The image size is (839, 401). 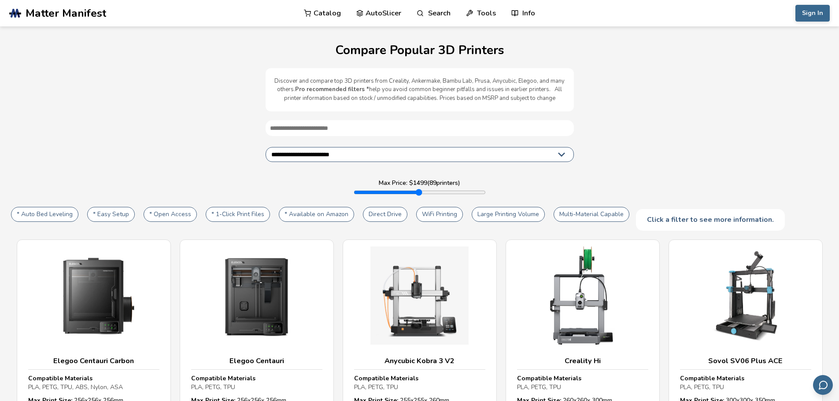 I want to click on h3: Elegoo Centauri Carbon, so click(x=94, y=361).